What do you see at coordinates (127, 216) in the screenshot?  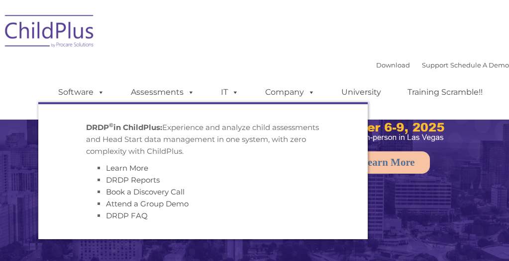 I see `a: DRDP FAQ` at bounding box center [127, 216].